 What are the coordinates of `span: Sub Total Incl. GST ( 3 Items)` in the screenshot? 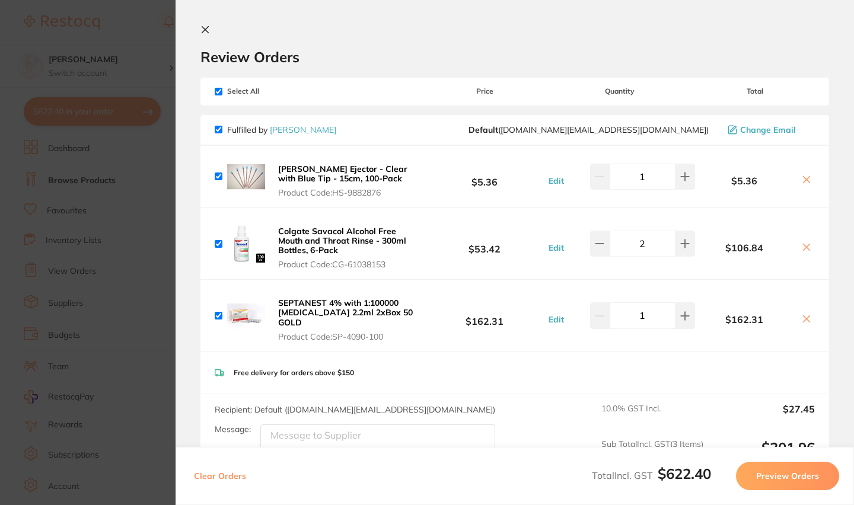 It's located at (652, 455).